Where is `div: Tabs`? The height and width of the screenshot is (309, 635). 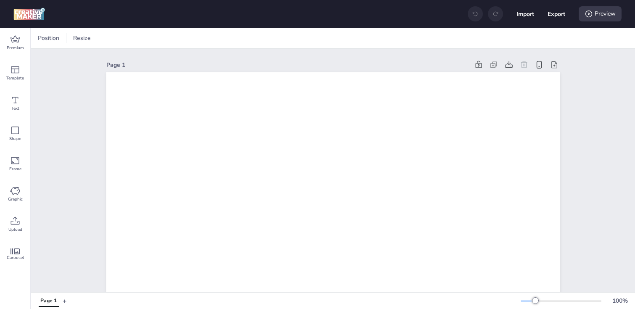 div: Tabs is located at coordinates (48, 300).